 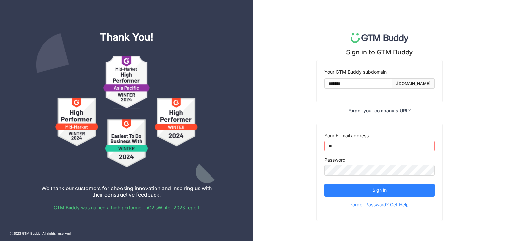 What do you see at coordinates (380, 190) in the screenshot?
I see `span: Sign in` at bounding box center [380, 190].